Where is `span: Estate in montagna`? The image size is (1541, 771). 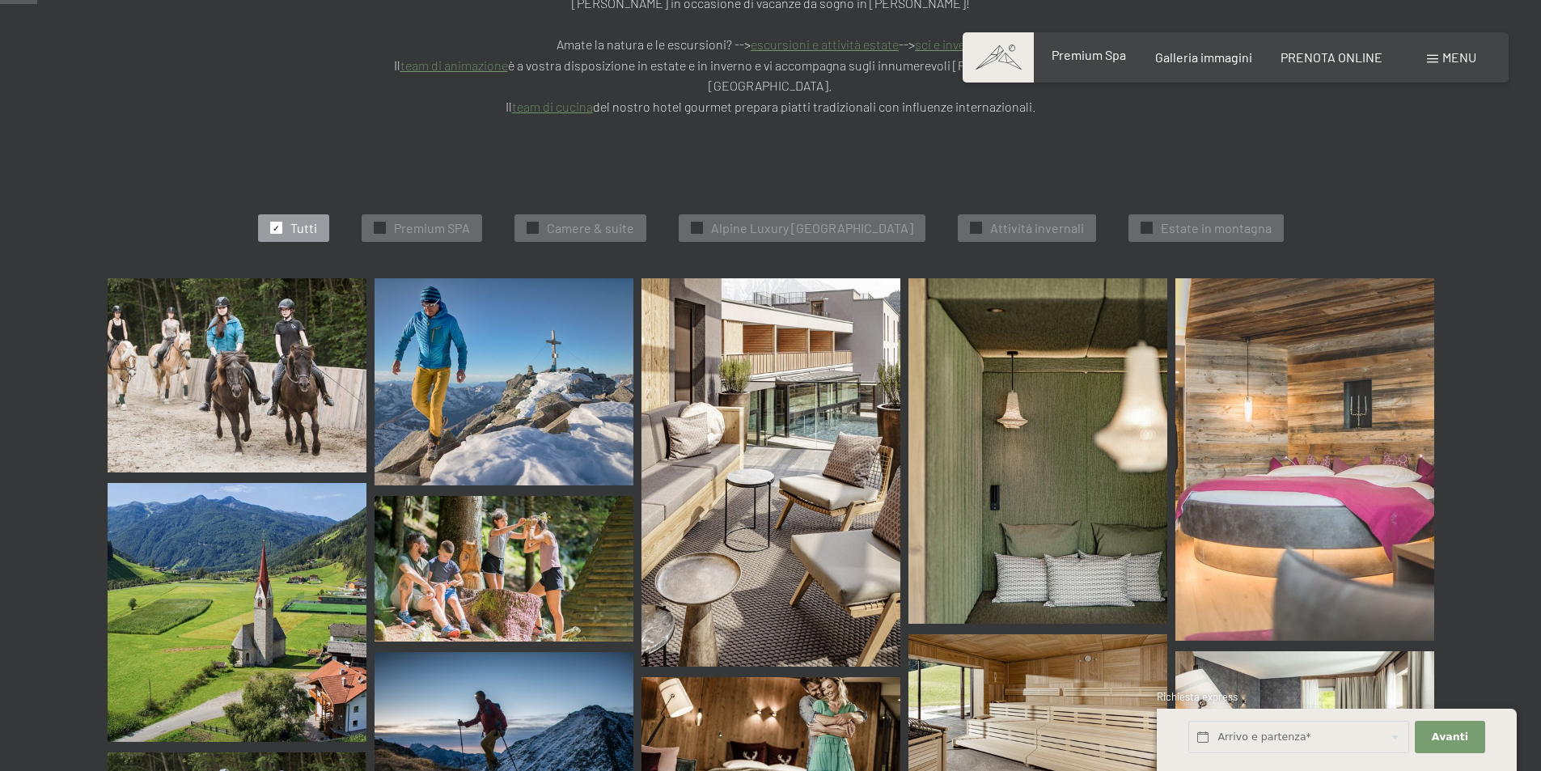 span: Estate in montagna is located at coordinates (1216, 228).